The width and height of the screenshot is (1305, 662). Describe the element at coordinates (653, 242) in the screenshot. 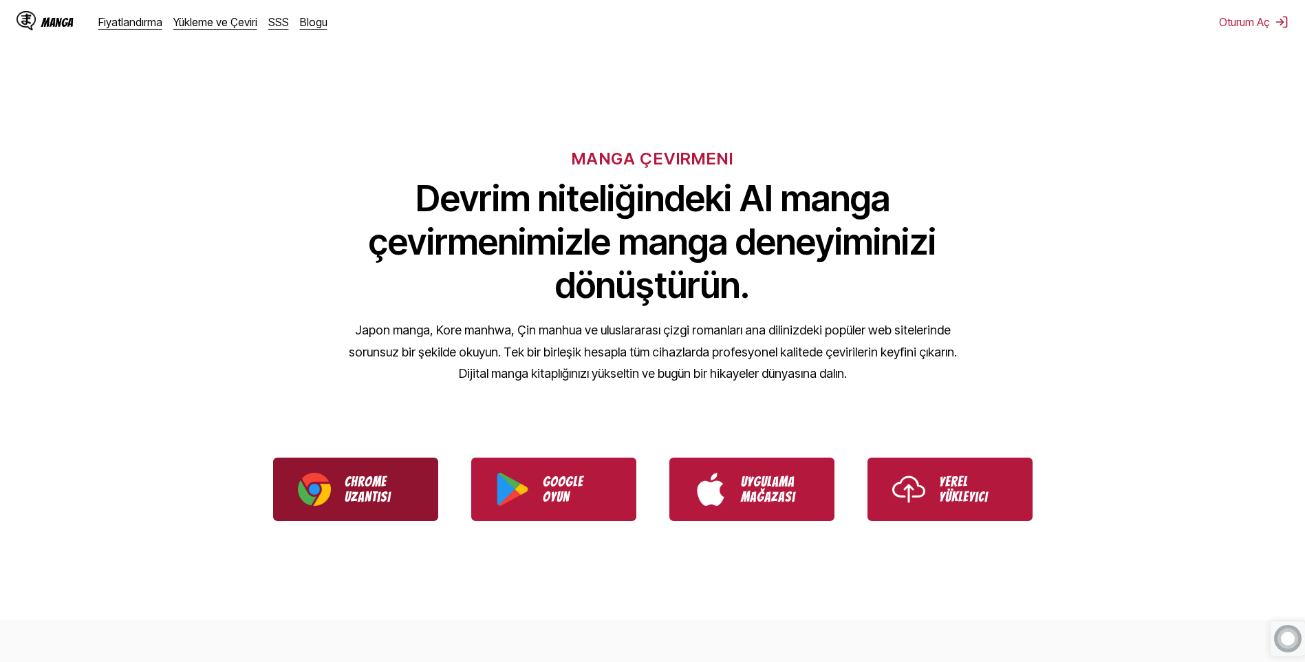

I see `h1: Devrim niteliğindeki AI manga çevirmenimizle manga deneyiminizi dönüştürün.` at that location.